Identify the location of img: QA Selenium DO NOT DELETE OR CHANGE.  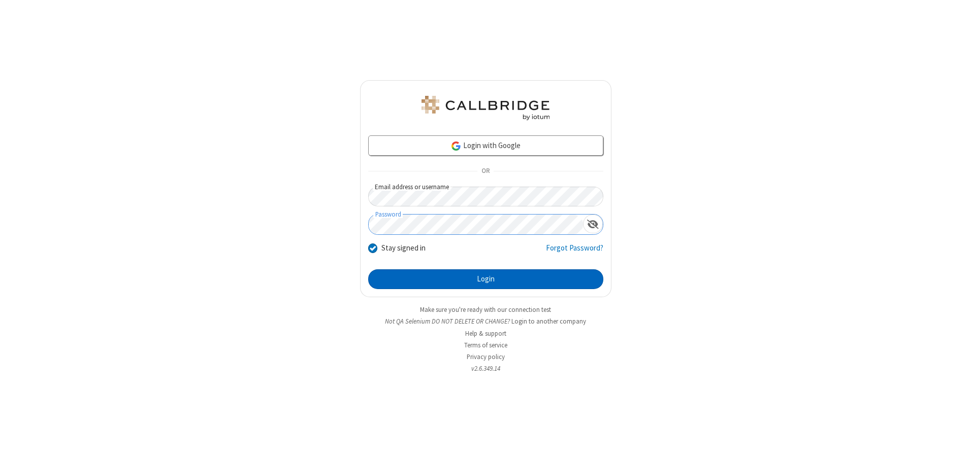
(485, 108).